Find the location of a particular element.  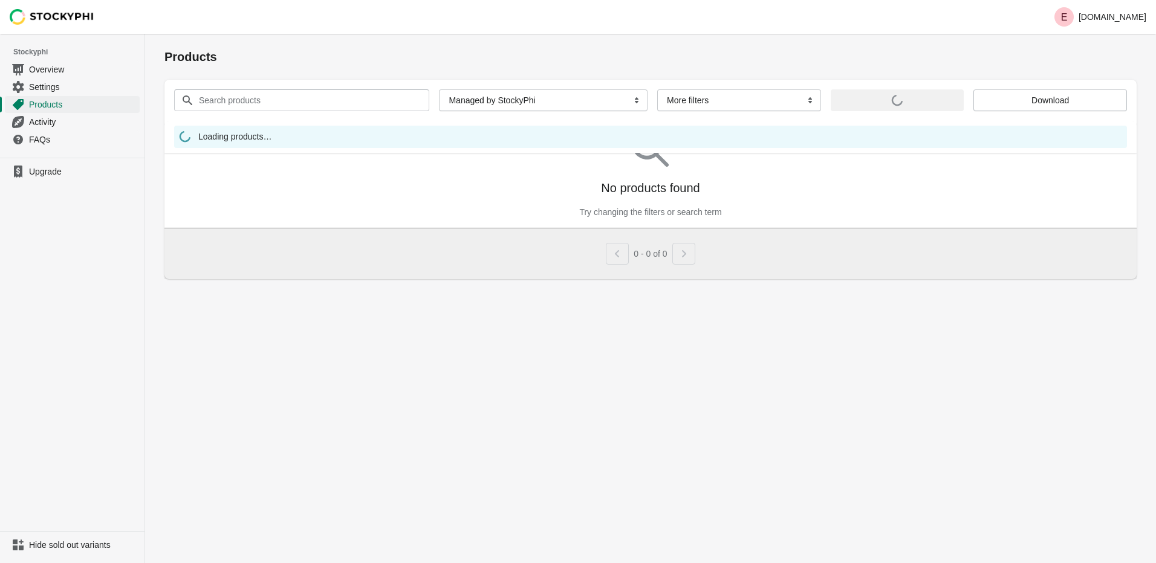

span: Settings is located at coordinates (83, 87).